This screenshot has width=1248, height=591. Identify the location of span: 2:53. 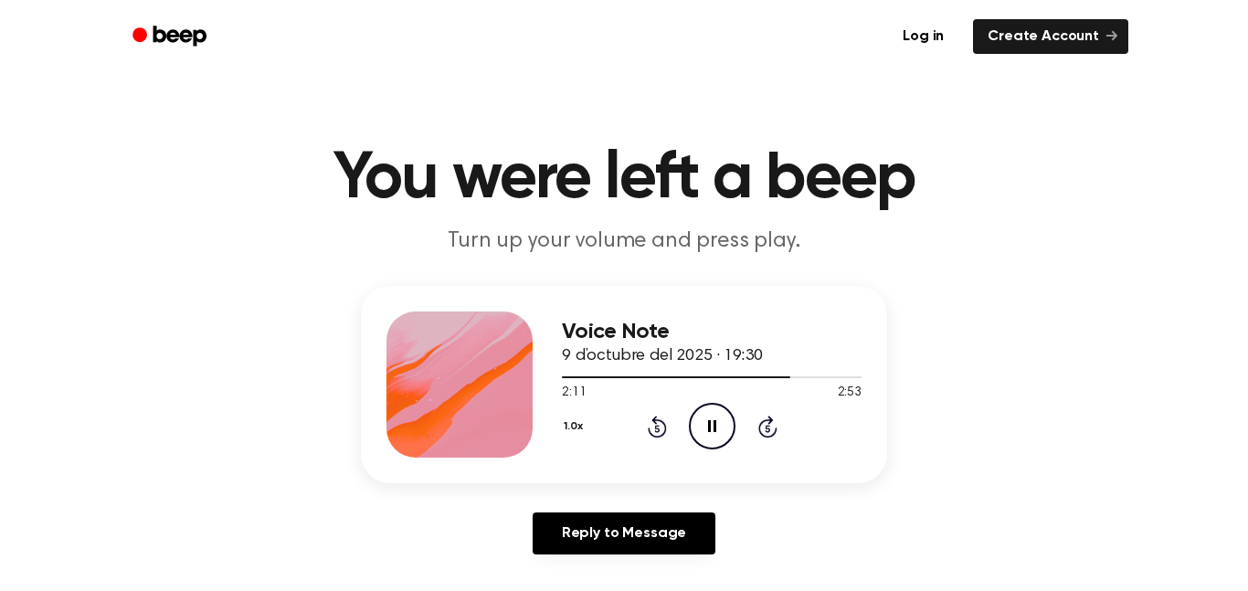
(850, 393).